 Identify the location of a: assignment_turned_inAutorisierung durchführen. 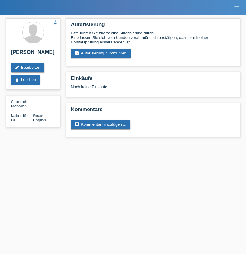
(101, 54).